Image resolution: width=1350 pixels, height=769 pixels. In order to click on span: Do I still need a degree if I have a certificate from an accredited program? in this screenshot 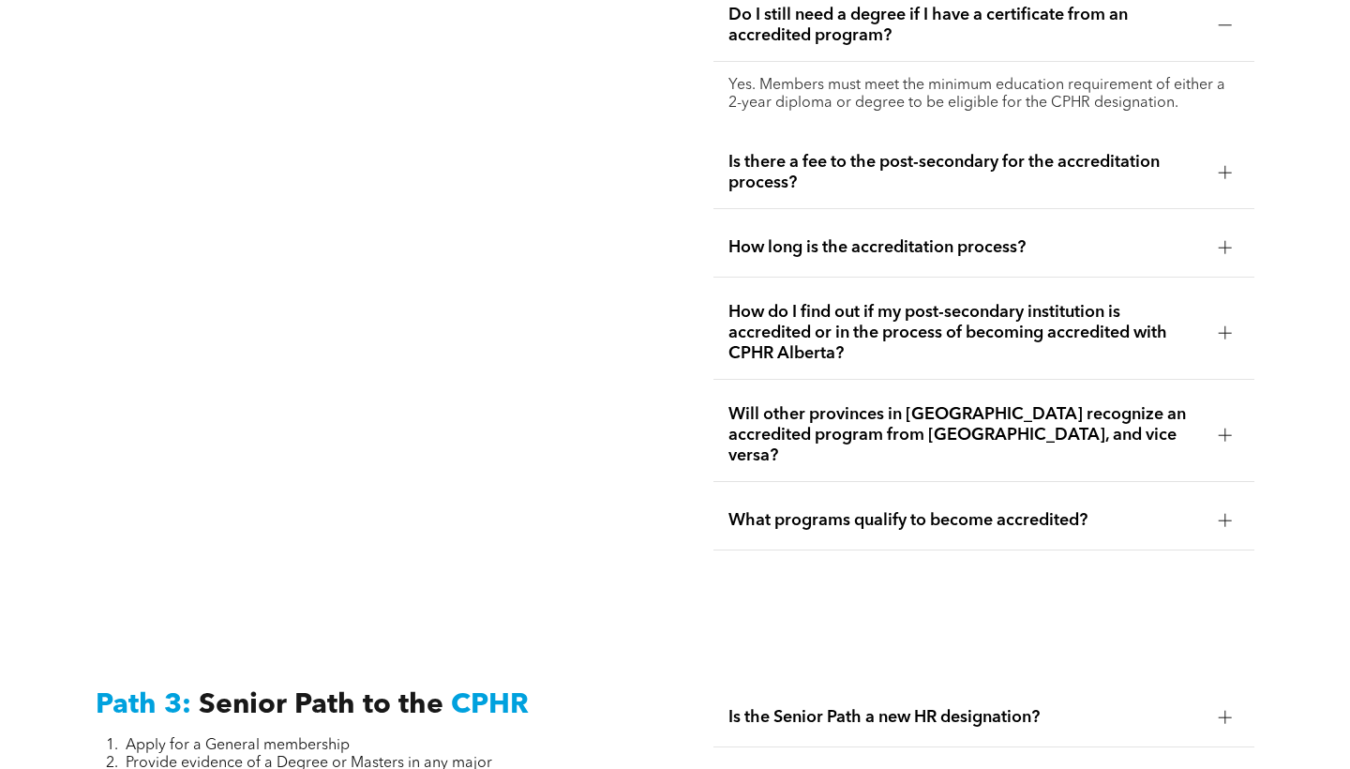, I will do `click(966, 25)`.